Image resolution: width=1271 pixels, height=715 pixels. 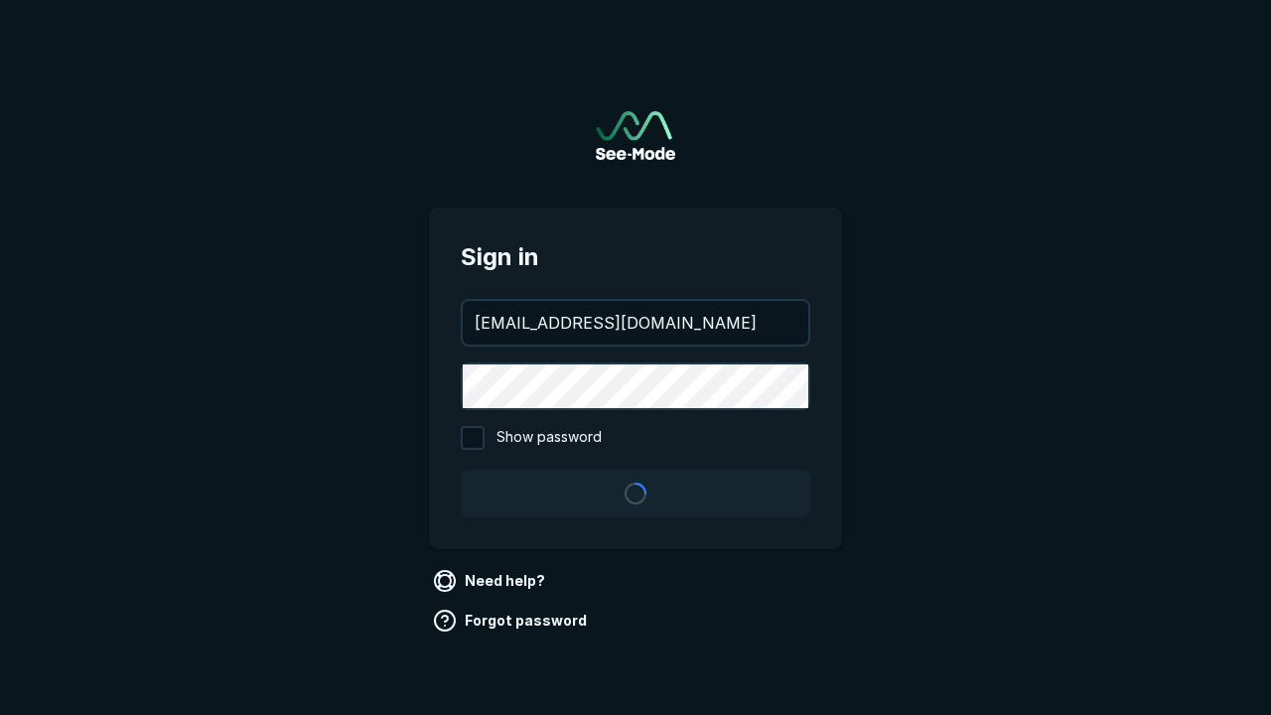 I want to click on a: Need help?, so click(x=491, y=581).